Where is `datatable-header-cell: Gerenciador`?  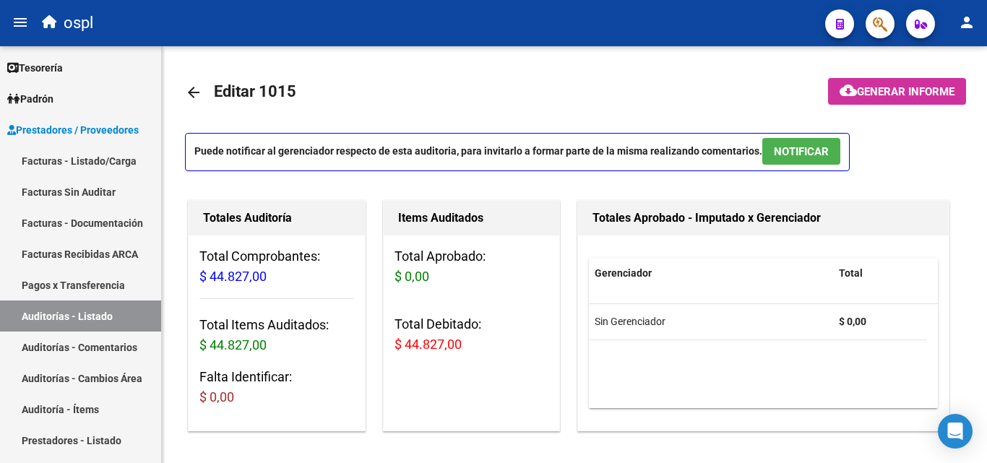
datatable-header-cell: Gerenciador is located at coordinates (711, 273).